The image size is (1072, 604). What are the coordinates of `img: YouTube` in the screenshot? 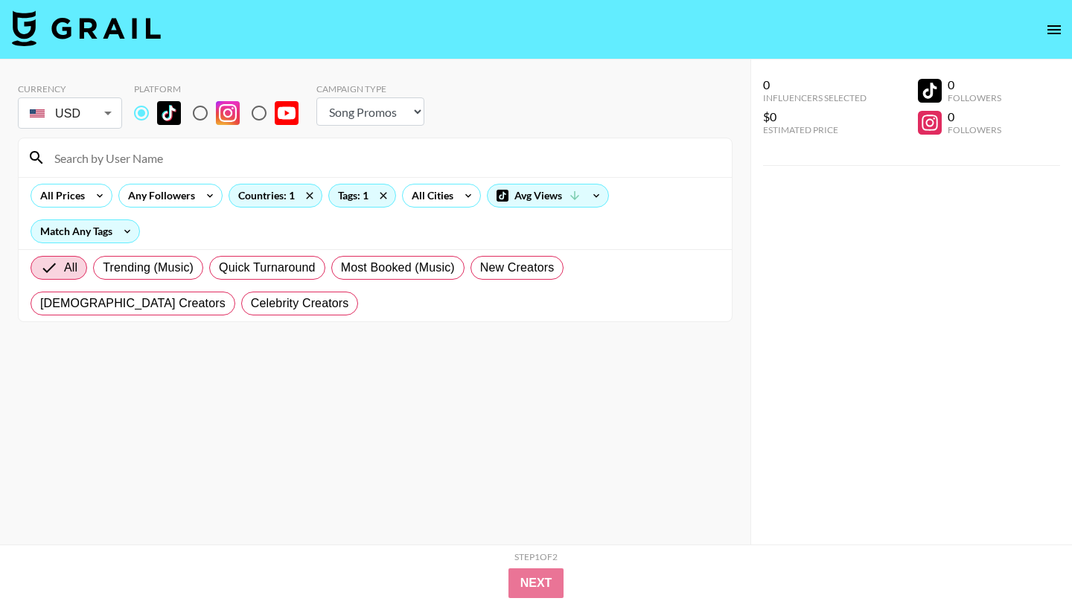 It's located at (286, 113).